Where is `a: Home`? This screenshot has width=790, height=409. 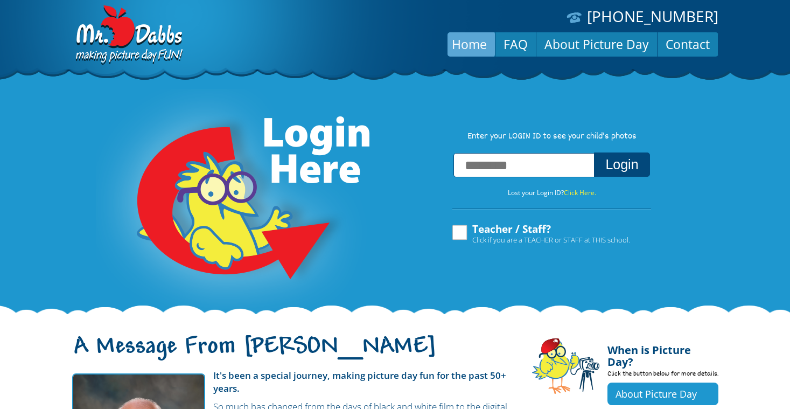
a: Home is located at coordinates (469, 44).